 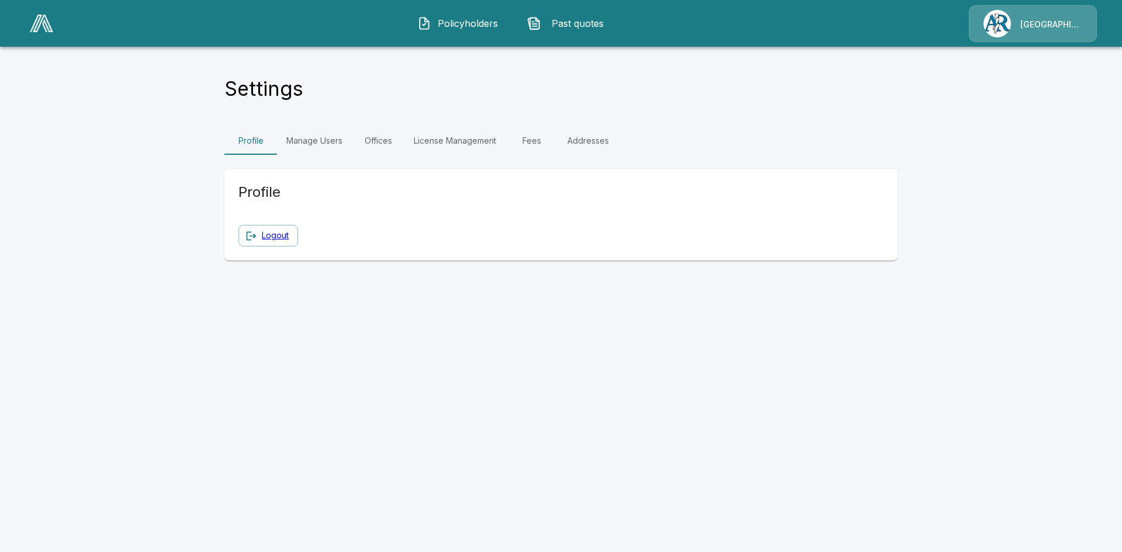 I want to click on a: Manage Users, so click(x=314, y=141).